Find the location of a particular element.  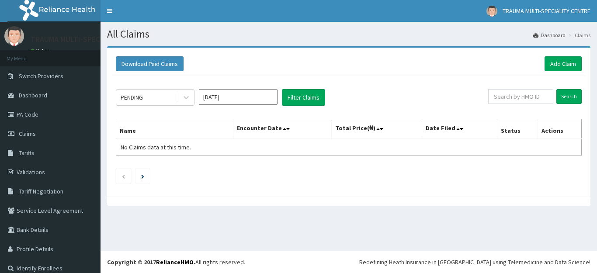

input: Search by HMO ID is located at coordinates (520, 97).